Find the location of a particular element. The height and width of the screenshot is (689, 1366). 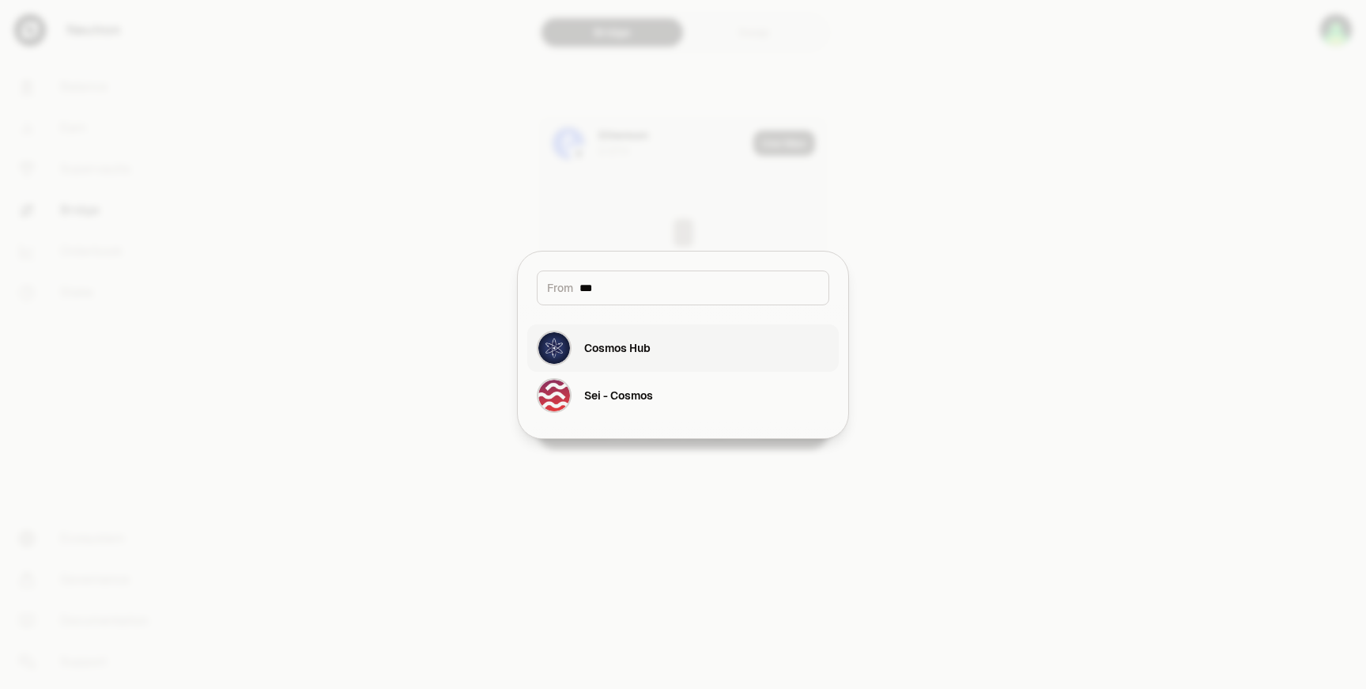

img: Cosmos Hub Logo is located at coordinates (554, 348).